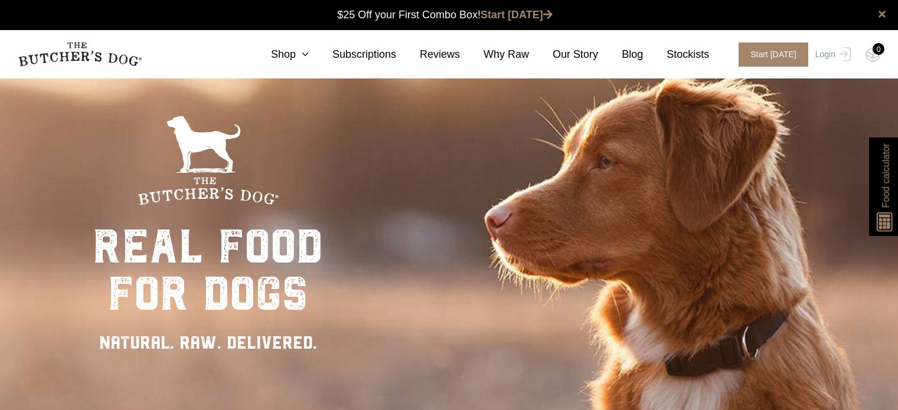 The height and width of the screenshot is (410, 898). I want to click on img: TBD_Cart-Empty.png, so click(873, 55).